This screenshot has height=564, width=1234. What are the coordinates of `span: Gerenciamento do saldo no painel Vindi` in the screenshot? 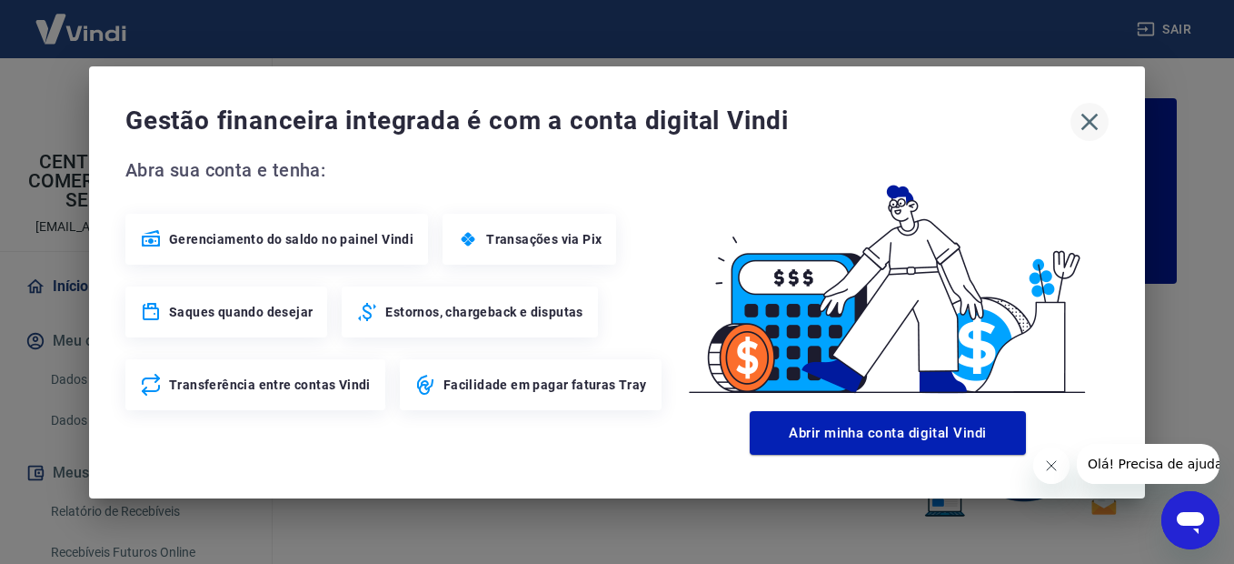 It's located at (291, 239).